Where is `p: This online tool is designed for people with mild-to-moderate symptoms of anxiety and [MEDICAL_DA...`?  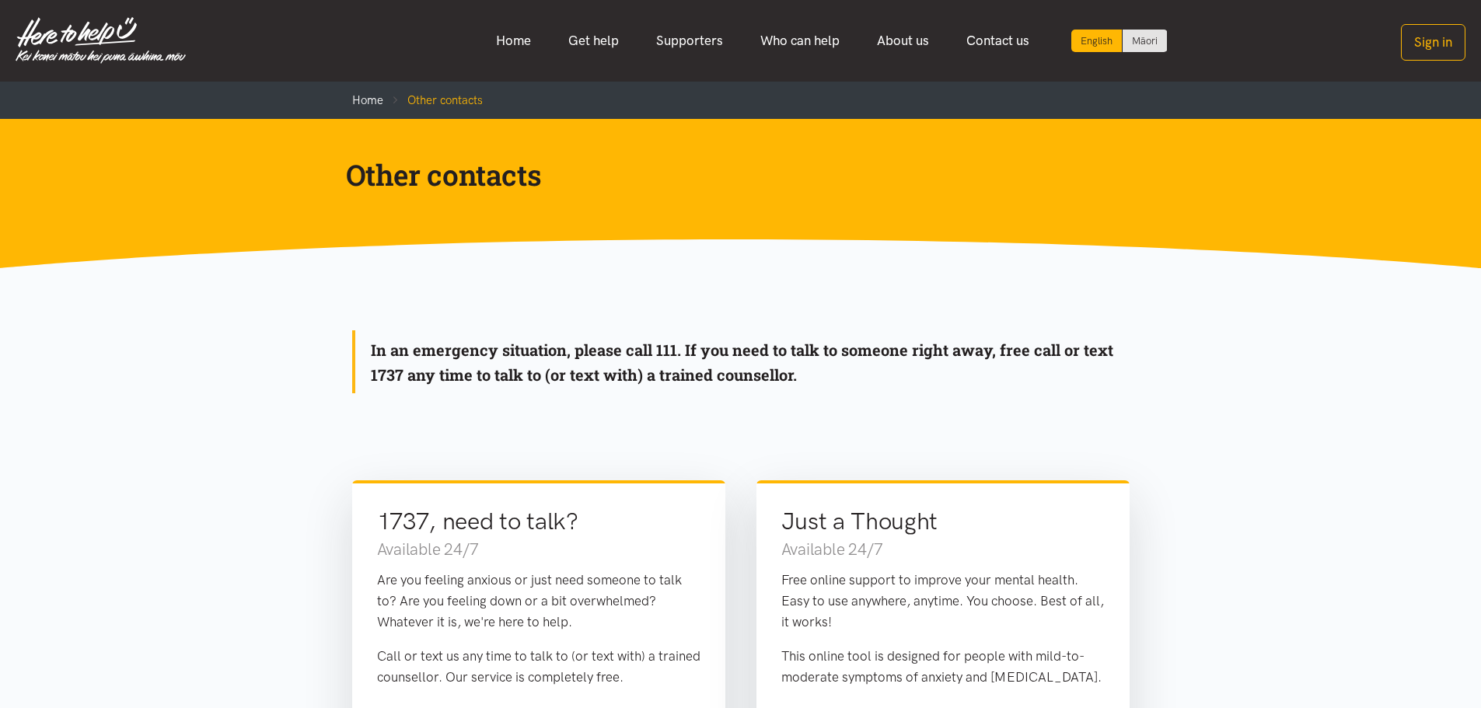 p: This online tool is designed for people with mild-to-moderate symptoms of anxiety and [MEDICAL_DA... is located at coordinates (943, 667).